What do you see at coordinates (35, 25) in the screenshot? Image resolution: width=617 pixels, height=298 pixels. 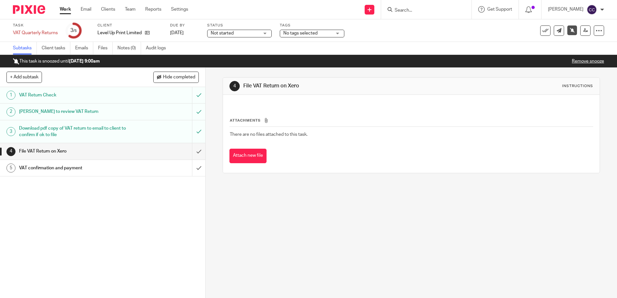 I see `label: Task` at bounding box center [35, 25].